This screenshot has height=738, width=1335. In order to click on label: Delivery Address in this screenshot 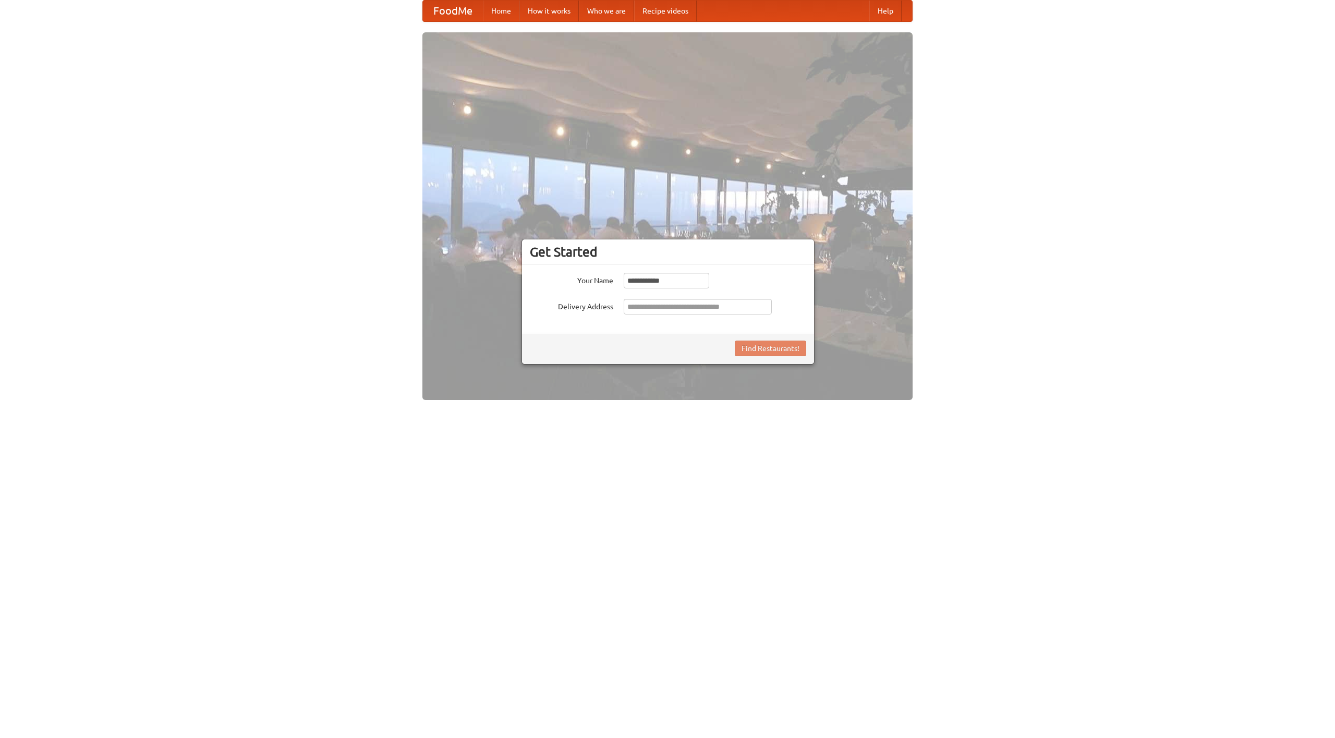, I will do `click(571, 305)`.